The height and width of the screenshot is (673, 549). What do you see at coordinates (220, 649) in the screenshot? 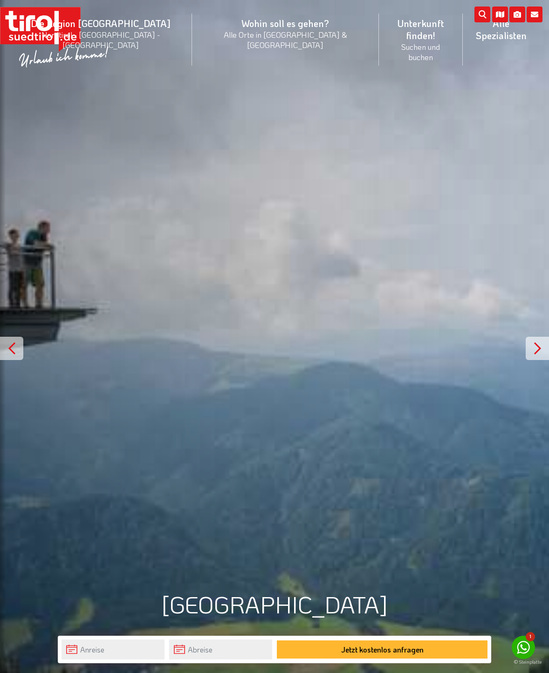
I see `input: Abreise` at bounding box center [220, 649].